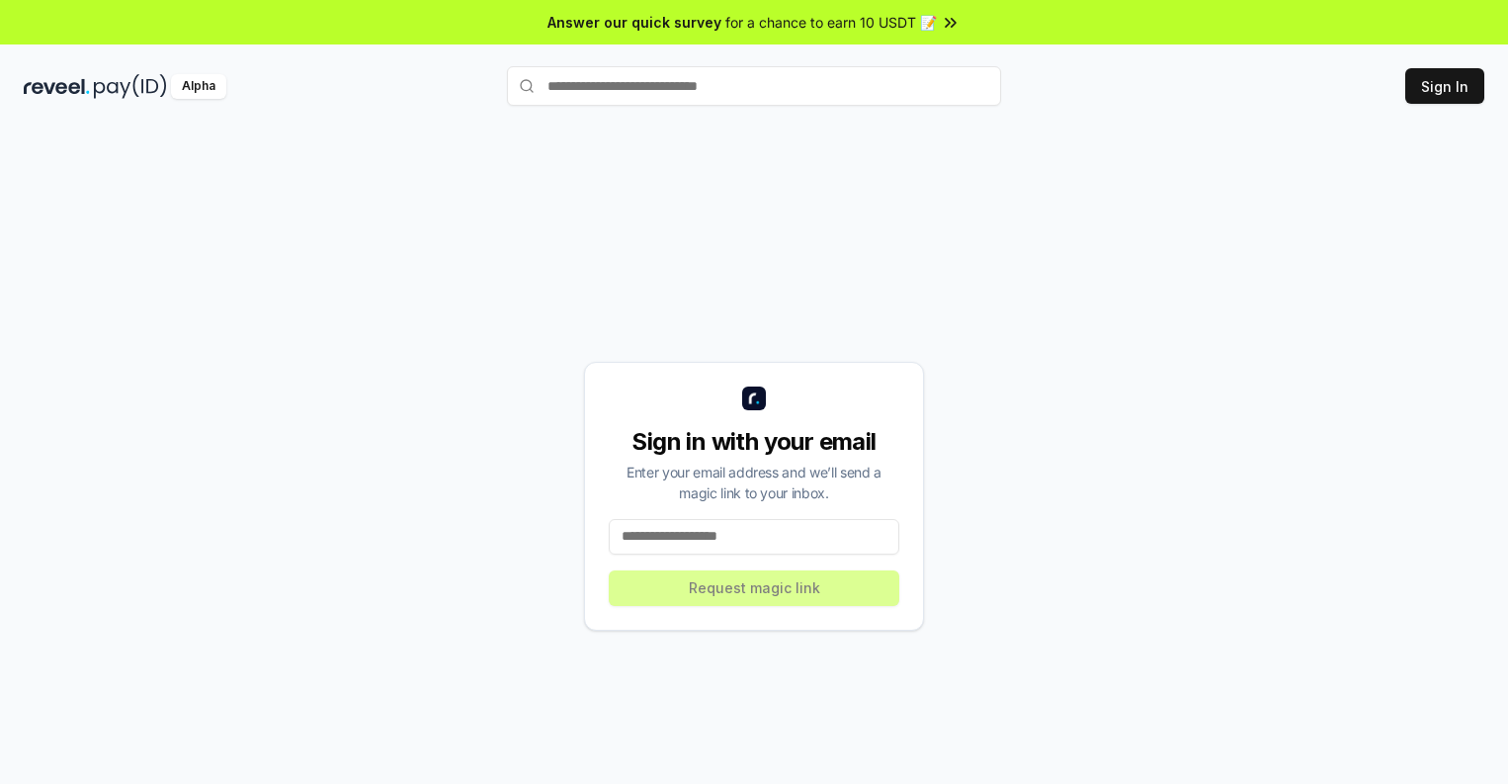 Image resolution: width=1508 pixels, height=784 pixels. I want to click on div: Alpha, so click(199, 86).